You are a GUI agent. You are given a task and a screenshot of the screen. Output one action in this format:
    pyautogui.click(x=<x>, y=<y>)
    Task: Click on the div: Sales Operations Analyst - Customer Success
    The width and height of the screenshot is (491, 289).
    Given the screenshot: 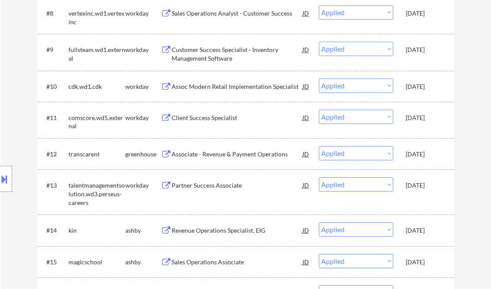 What is the action you would take?
    pyautogui.click(x=238, y=13)
    